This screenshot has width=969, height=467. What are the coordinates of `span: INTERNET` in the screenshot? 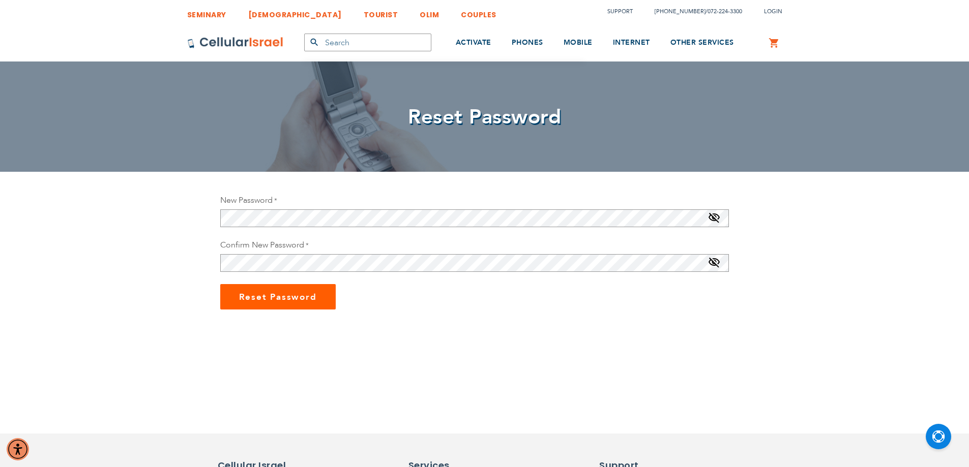 It's located at (631, 42).